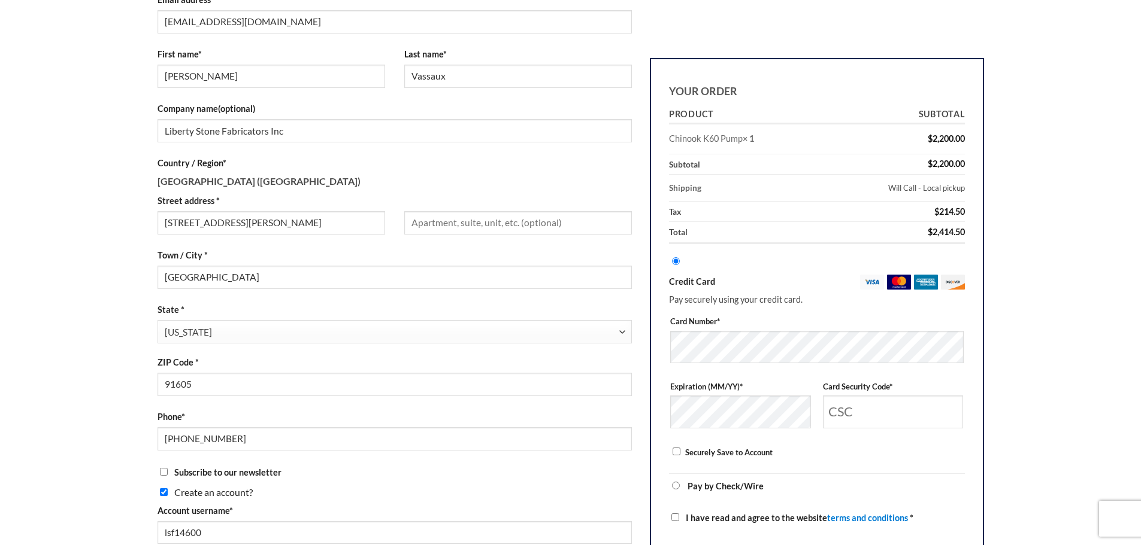  I want to click on label: Company name, so click(395, 108).